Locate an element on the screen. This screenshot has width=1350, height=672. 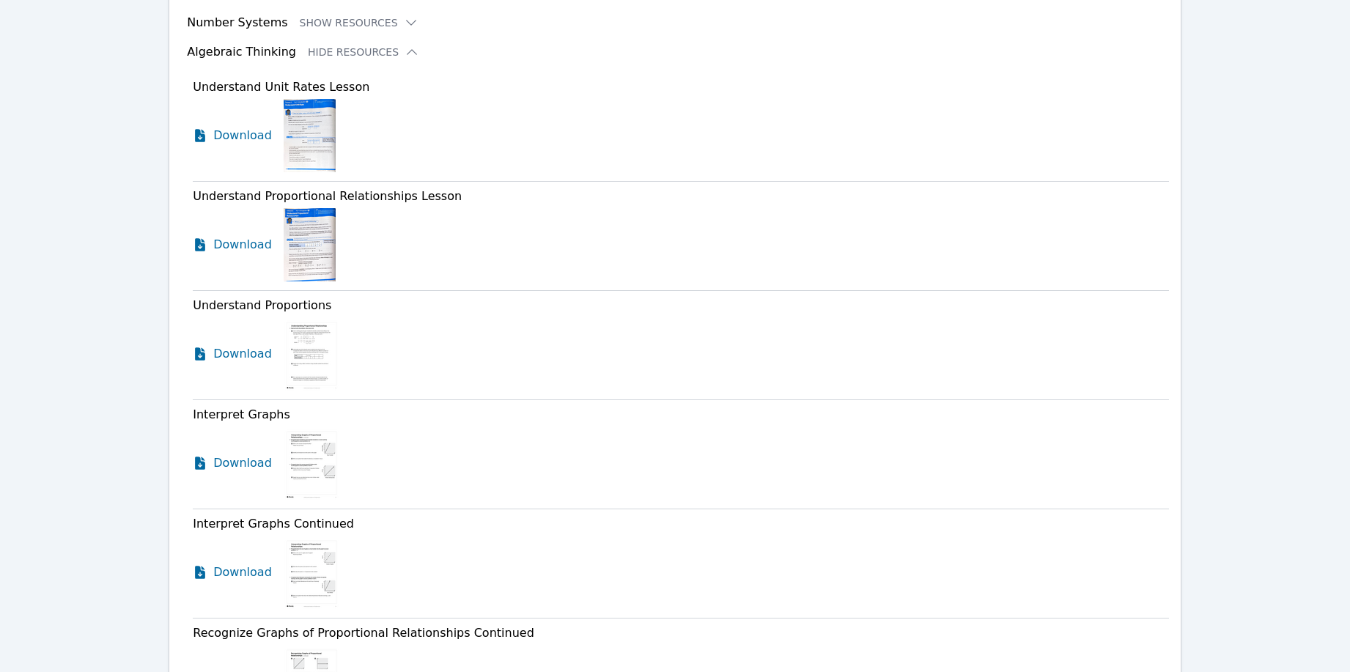
span: Interpret Graphs is located at coordinates (241, 414).